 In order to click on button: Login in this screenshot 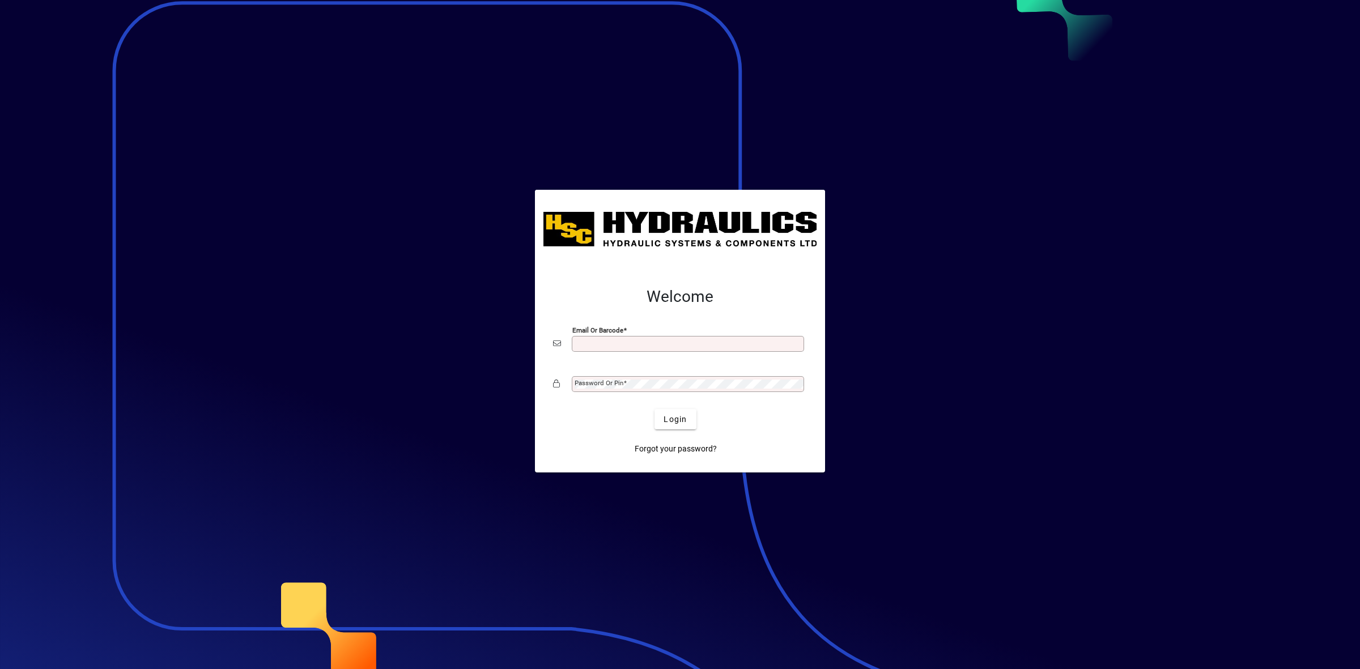, I will do `click(675, 419)`.